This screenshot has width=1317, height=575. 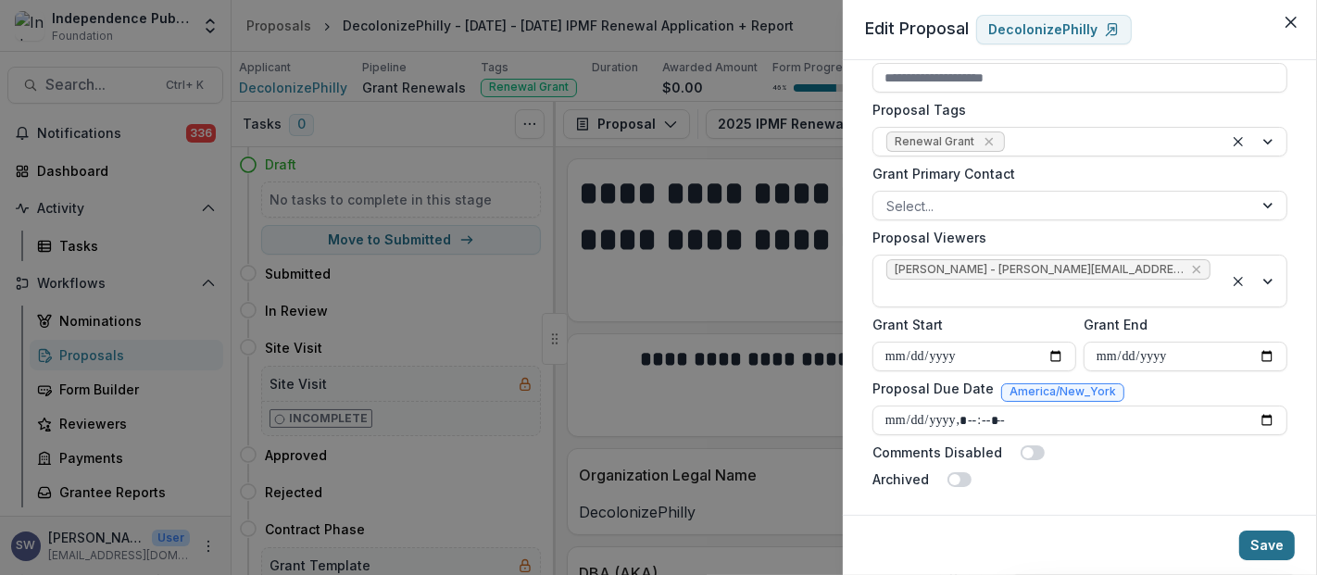 What do you see at coordinates (1054, 30) in the screenshot?
I see `a: DecolonizePhilly` at bounding box center [1054, 30].